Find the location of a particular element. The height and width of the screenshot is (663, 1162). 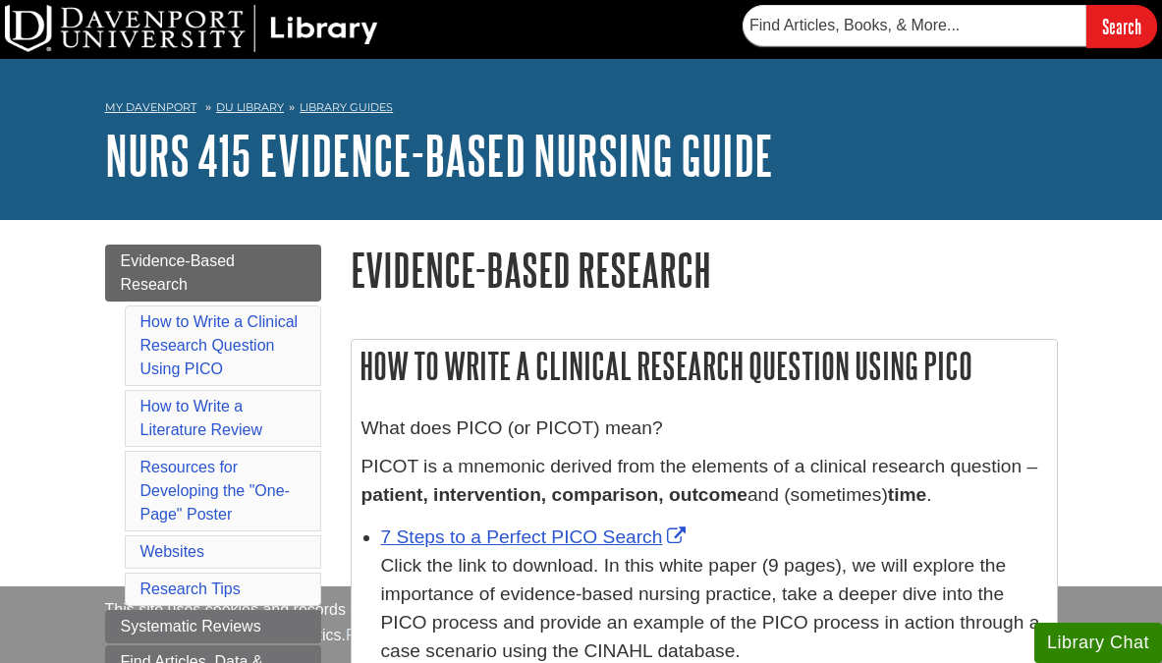

button: Library Chat is located at coordinates (1098, 642).